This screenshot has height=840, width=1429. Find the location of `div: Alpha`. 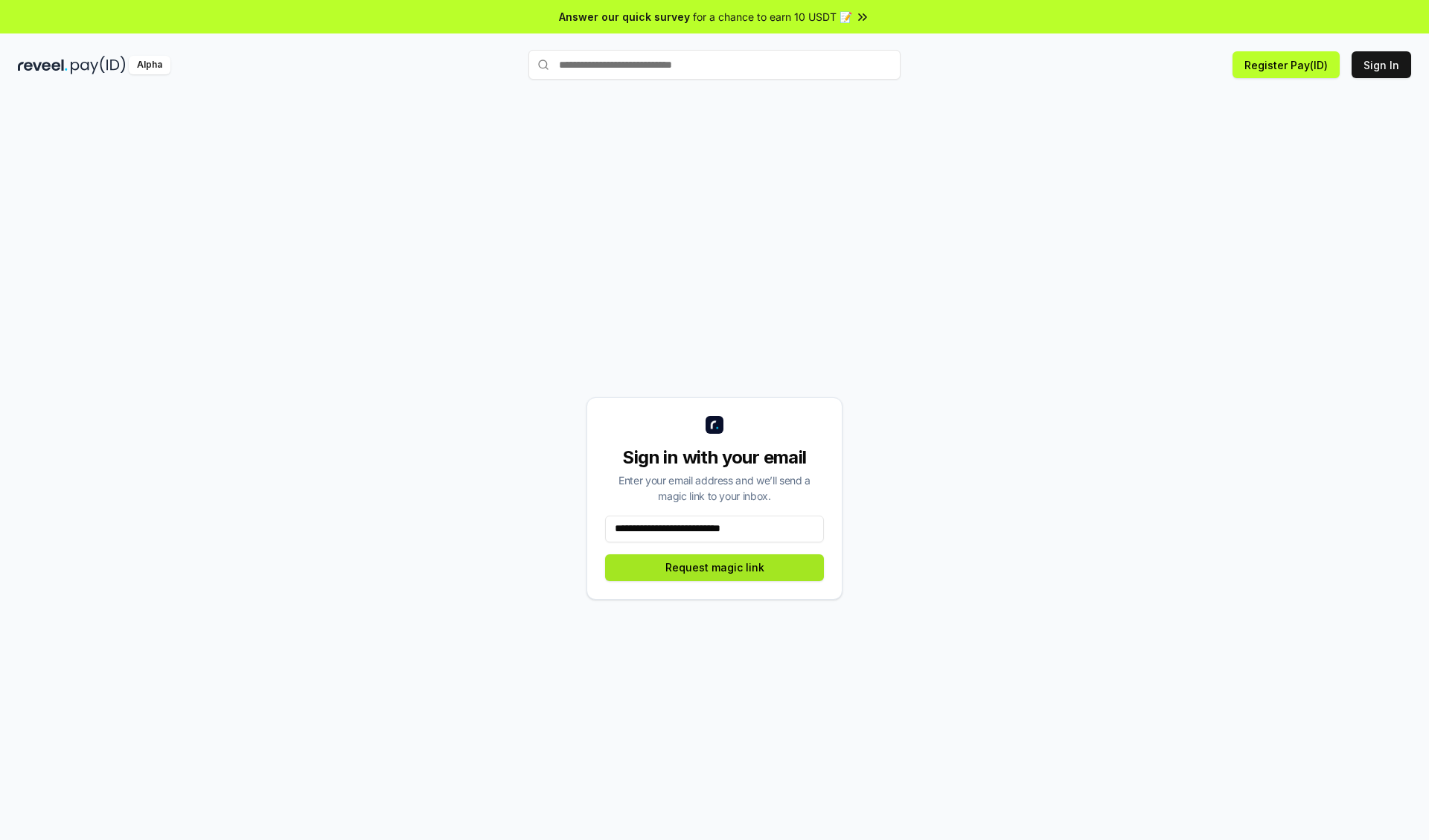

div: Alpha is located at coordinates (150, 65).